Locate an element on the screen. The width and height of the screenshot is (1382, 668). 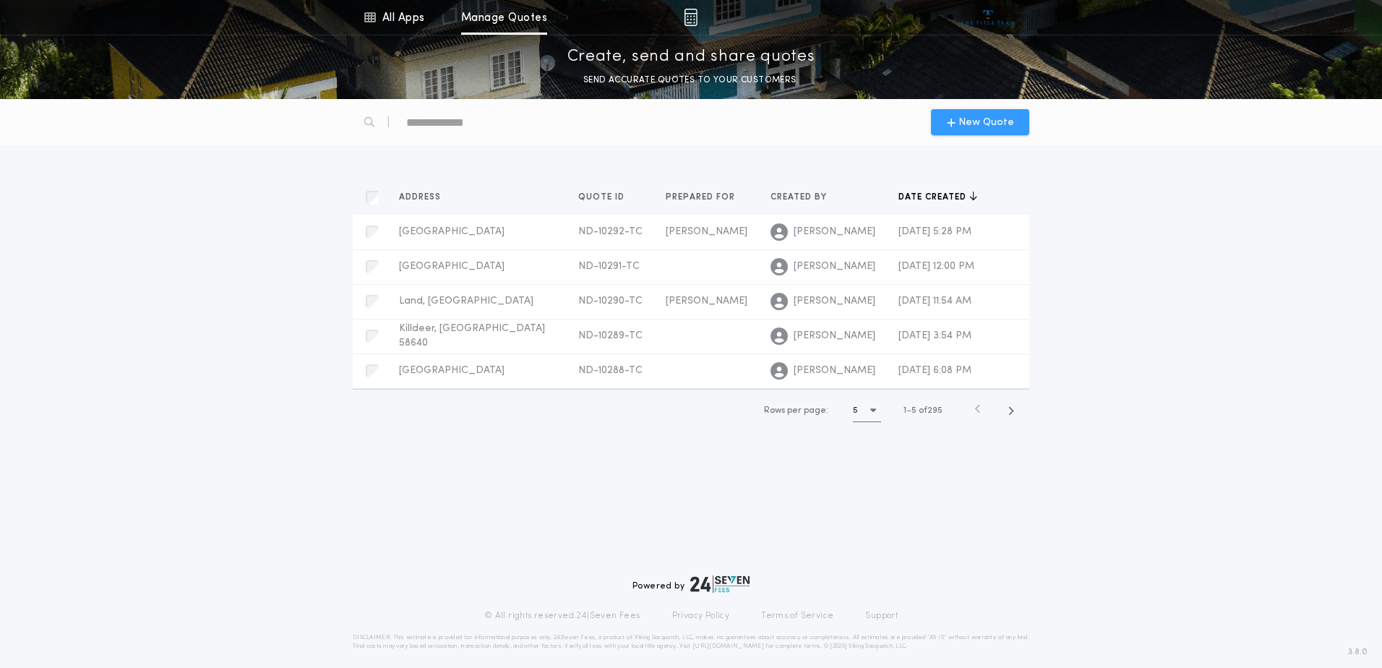
span: Created by is located at coordinates (800, 197).